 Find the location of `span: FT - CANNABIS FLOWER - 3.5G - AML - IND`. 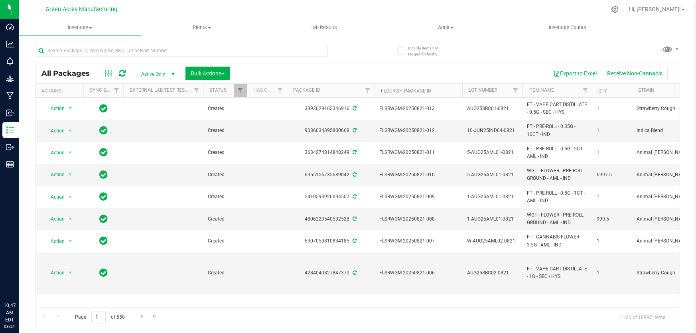

span: FT - CANNABIS FLOWER - 3.5G - AML - IND is located at coordinates (557, 241).